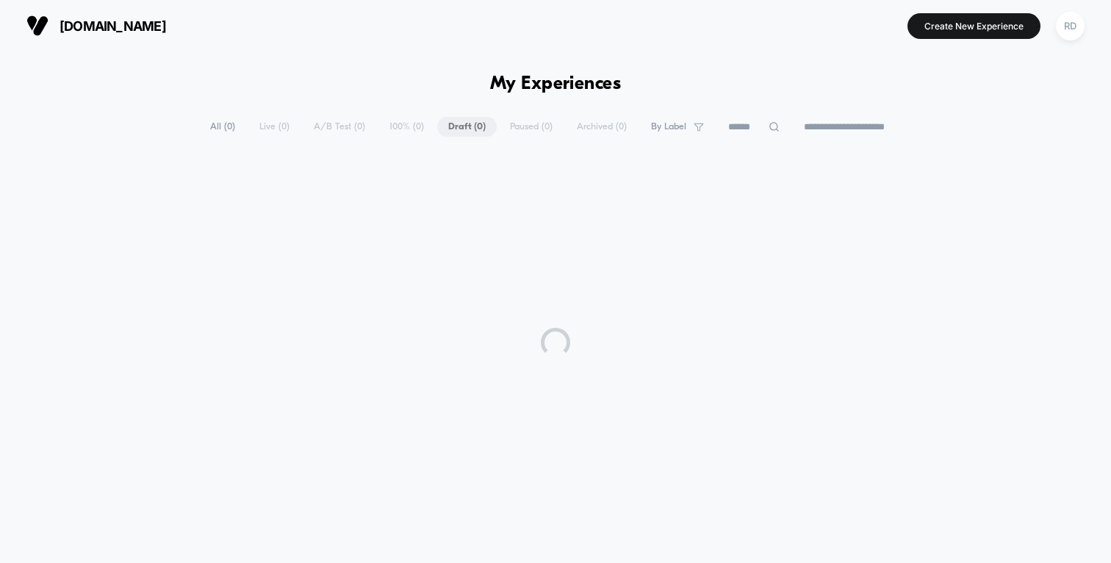 The image size is (1111, 563). What do you see at coordinates (223, 126) in the screenshot?
I see `span: All ( 0 )` at bounding box center [223, 126].